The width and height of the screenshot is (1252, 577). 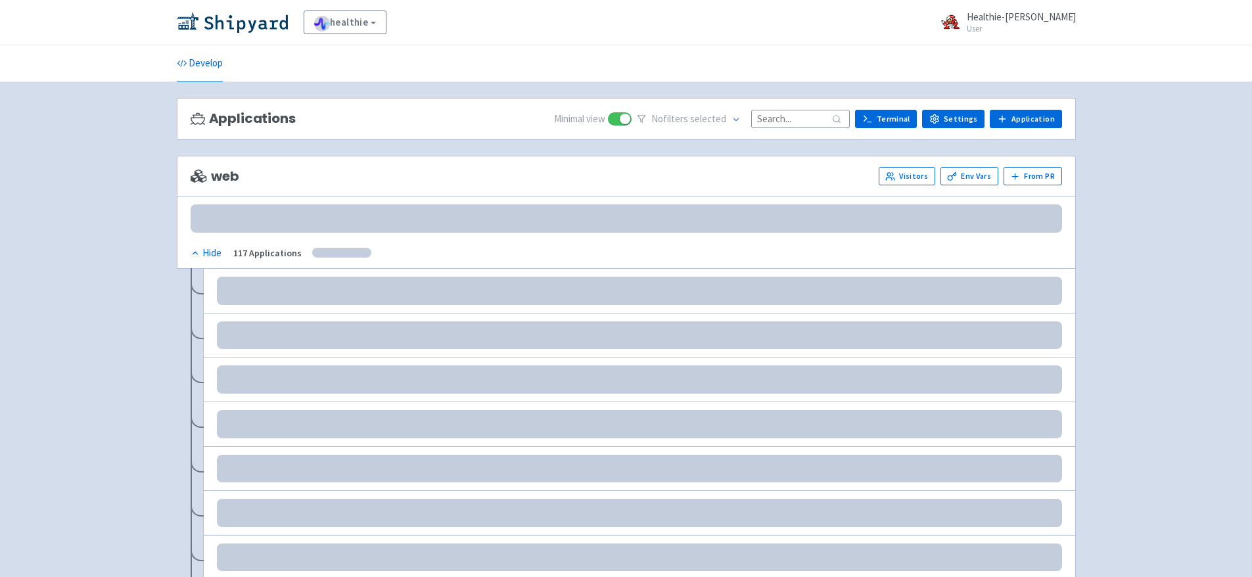 What do you see at coordinates (268, 253) in the screenshot?
I see `div: 117 Applications` at bounding box center [268, 253].